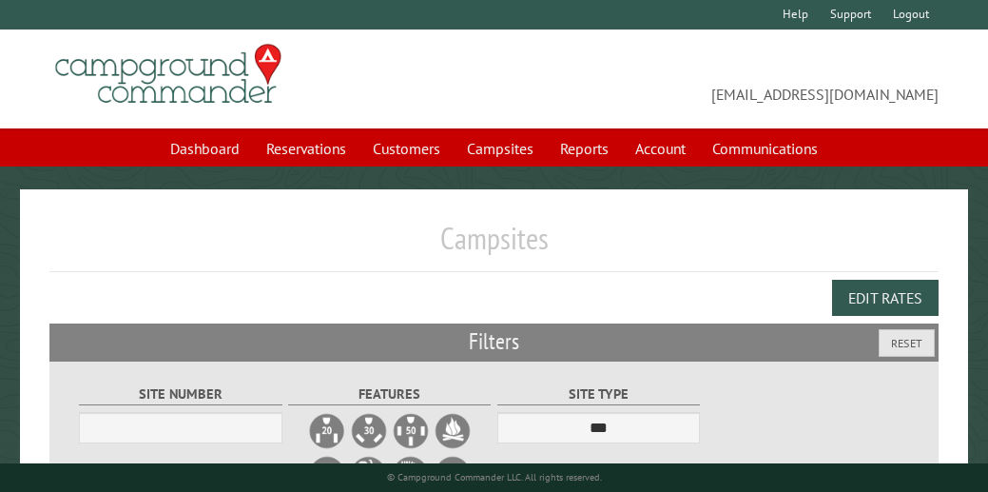  Describe the element at coordinates (205, 148) in the screenshot. I see `a: Dashboard` at that location.